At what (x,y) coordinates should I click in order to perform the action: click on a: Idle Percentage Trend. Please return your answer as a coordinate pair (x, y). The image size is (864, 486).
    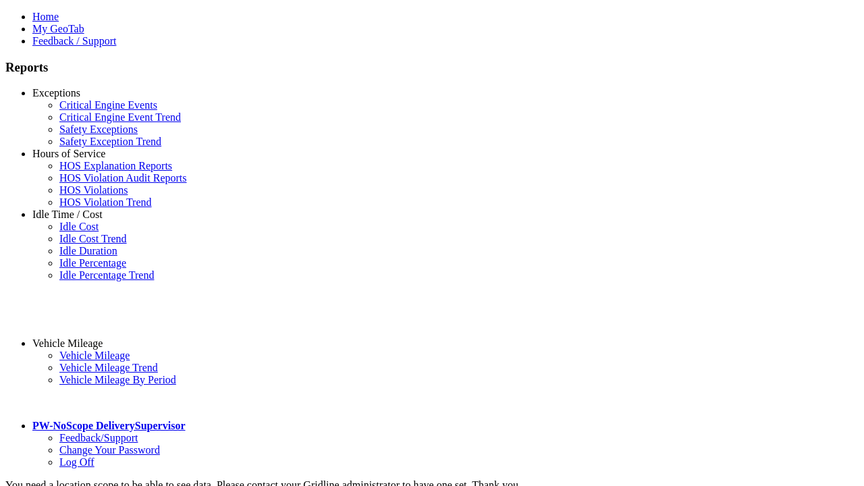
    Looking at the image, I should click on (107, 275).